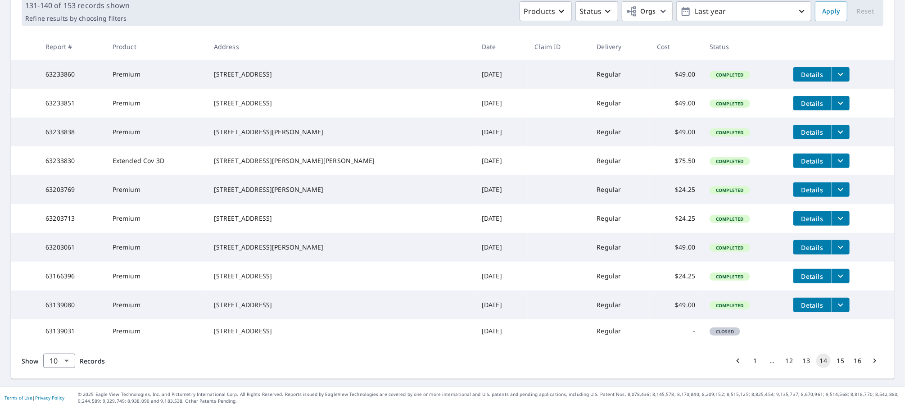 The width and height of the screenshot is (905, 409). What do you see at coordinates (340, 46) in the screenshot?
I see `th: Address` at bounding box center [340, 46].